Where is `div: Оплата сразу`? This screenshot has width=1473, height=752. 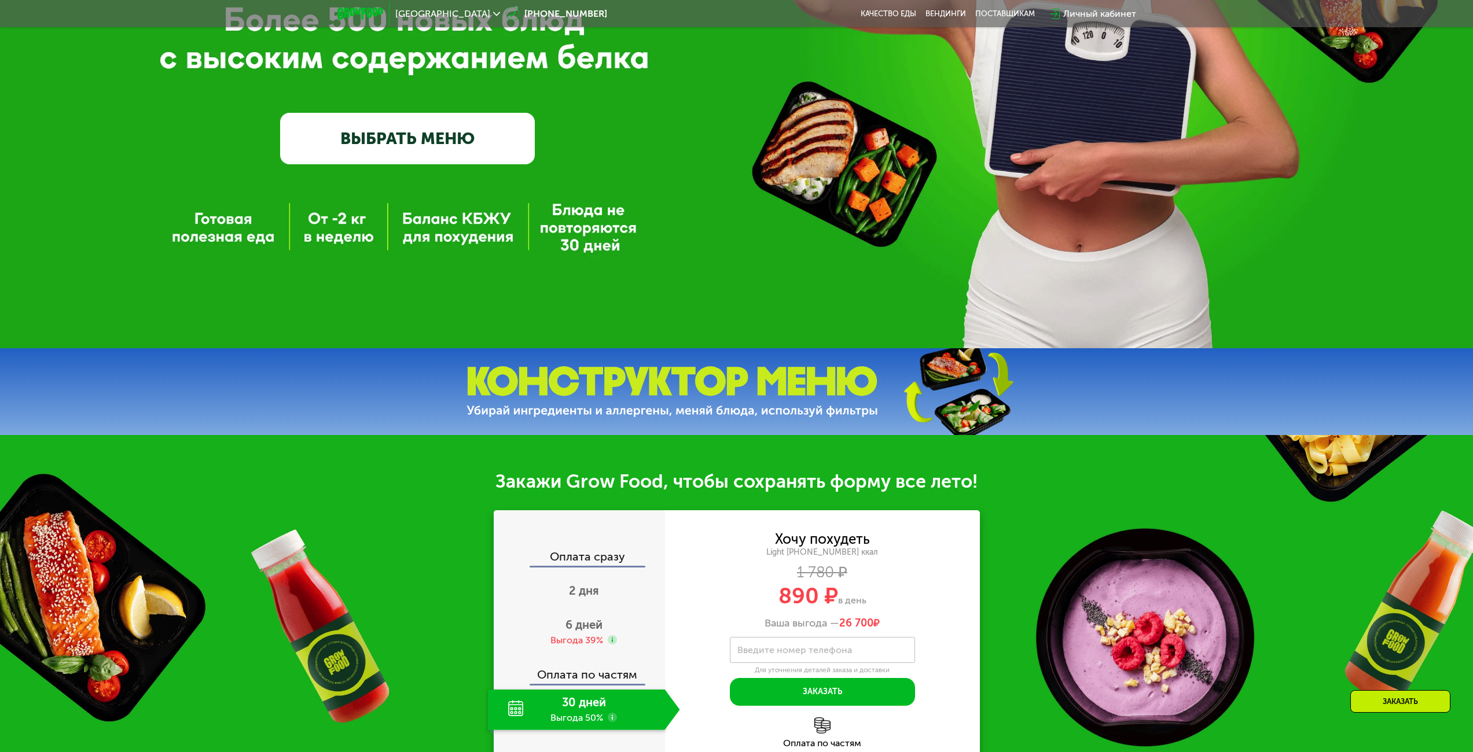
div: Оплата сразу is located at coordinates (580, 558).